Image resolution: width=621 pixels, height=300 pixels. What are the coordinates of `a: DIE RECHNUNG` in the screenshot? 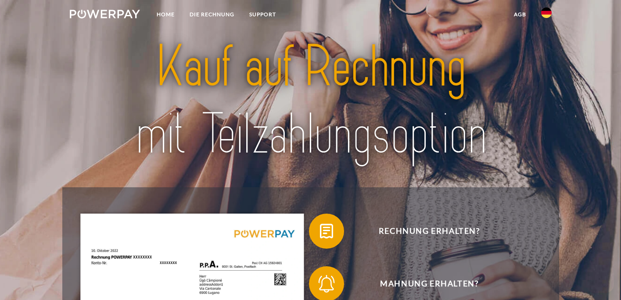 It's located at (212, 14).